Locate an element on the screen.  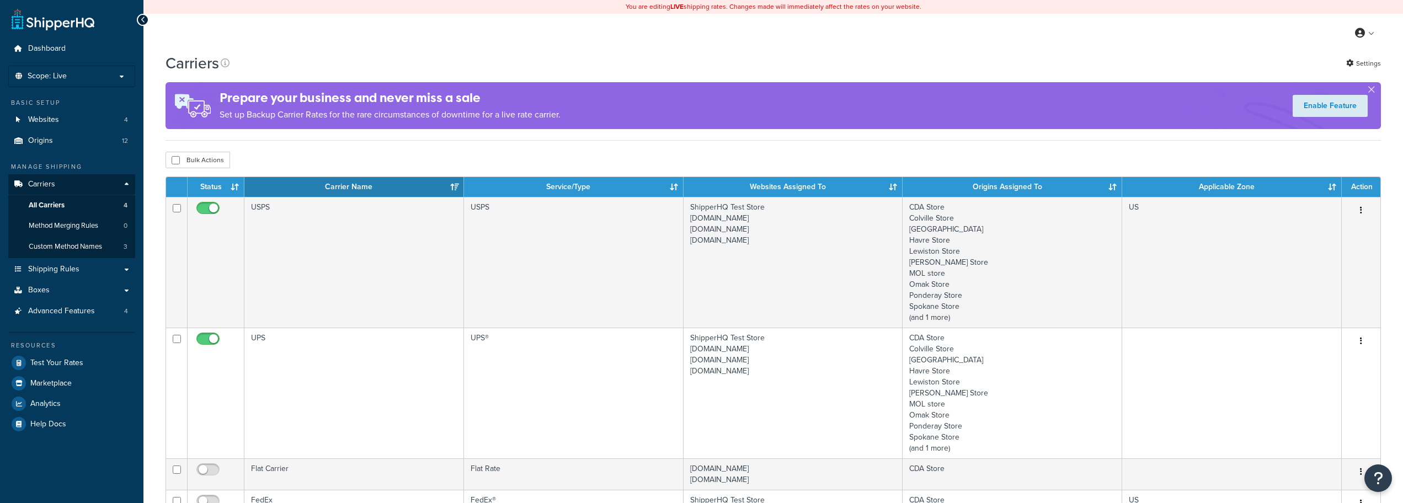
td: UPS® is located at coordinates (574, 393).